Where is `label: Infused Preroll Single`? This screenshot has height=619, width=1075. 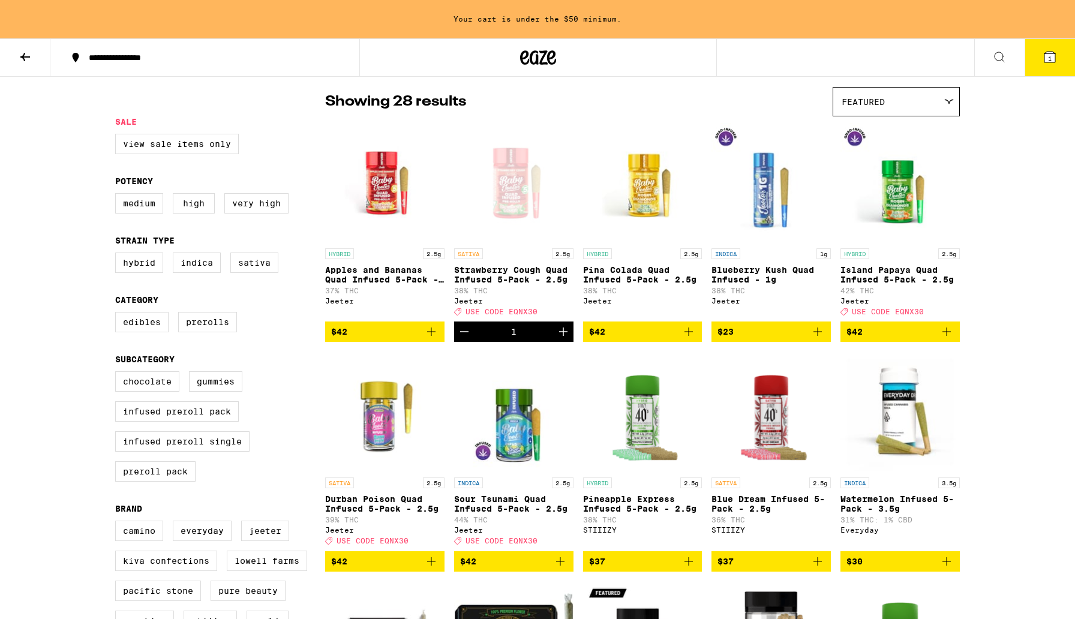 label: Infused Preroll Single is located at coordinates (182, 442).